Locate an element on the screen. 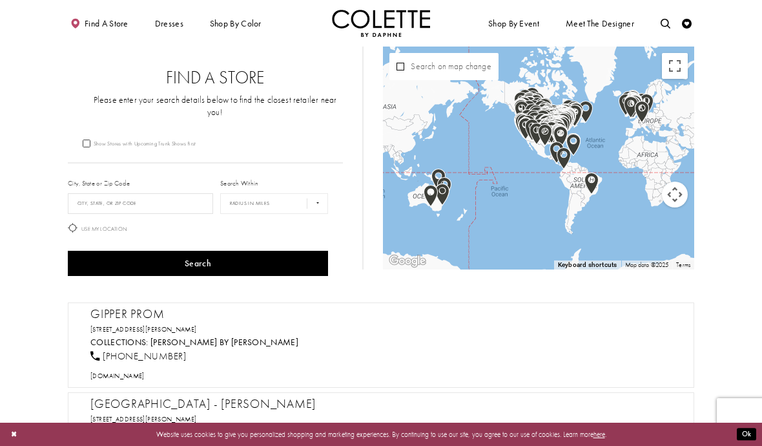 Image resolution: width=762 pixels, height=446 pixels. p: Please enter your search details below to find the closest retailer near you! is located at coordinates (215, 107).